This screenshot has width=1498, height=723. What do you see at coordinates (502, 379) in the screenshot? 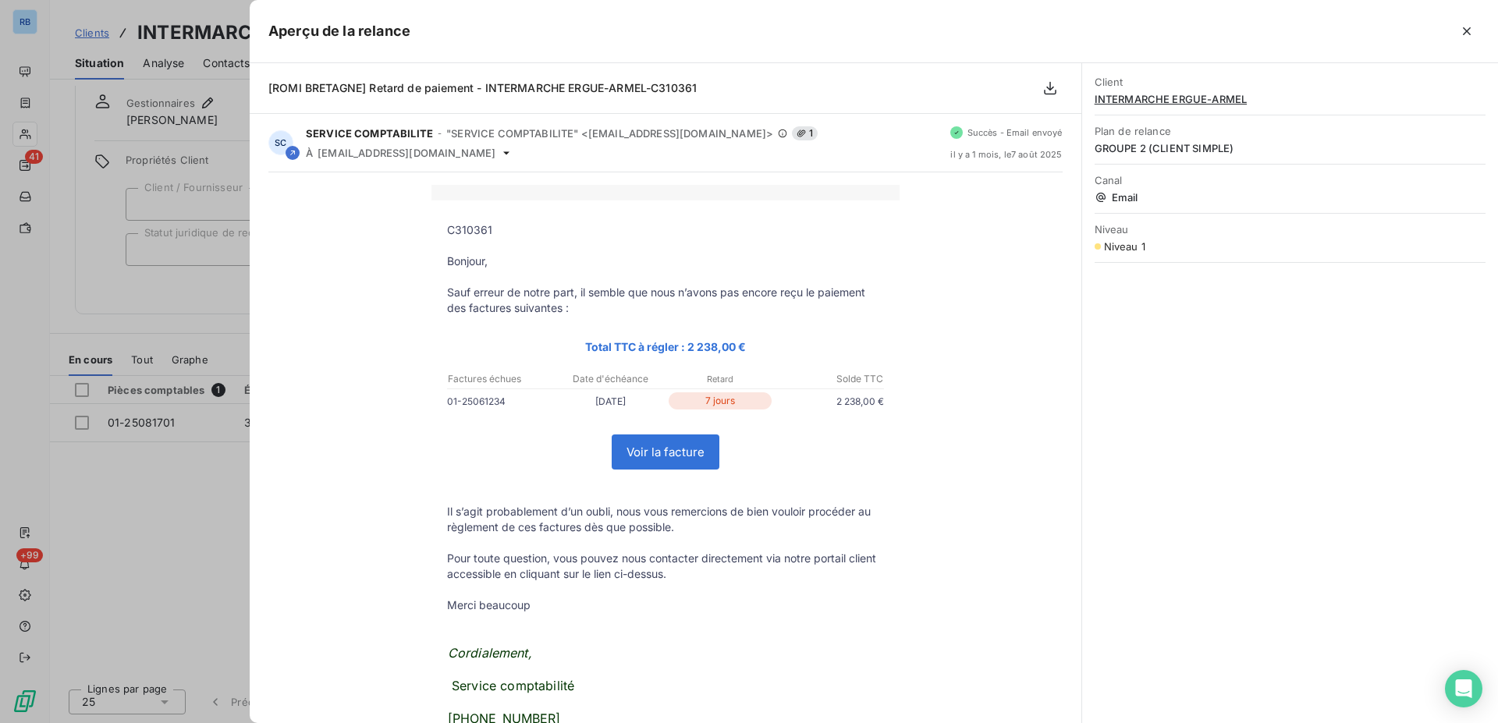
I see `p: Factures échues` at bounding box center [502, 379].